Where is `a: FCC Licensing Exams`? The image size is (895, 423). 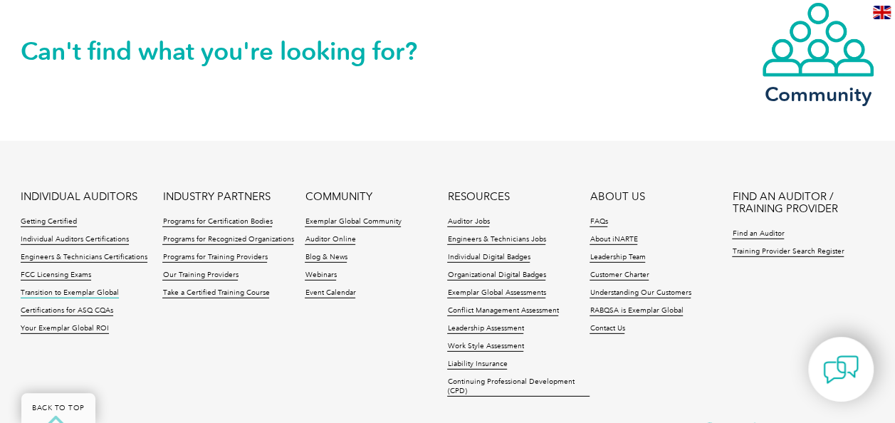
a: FCC Licensing Exams is located at coordinates (56, 276).